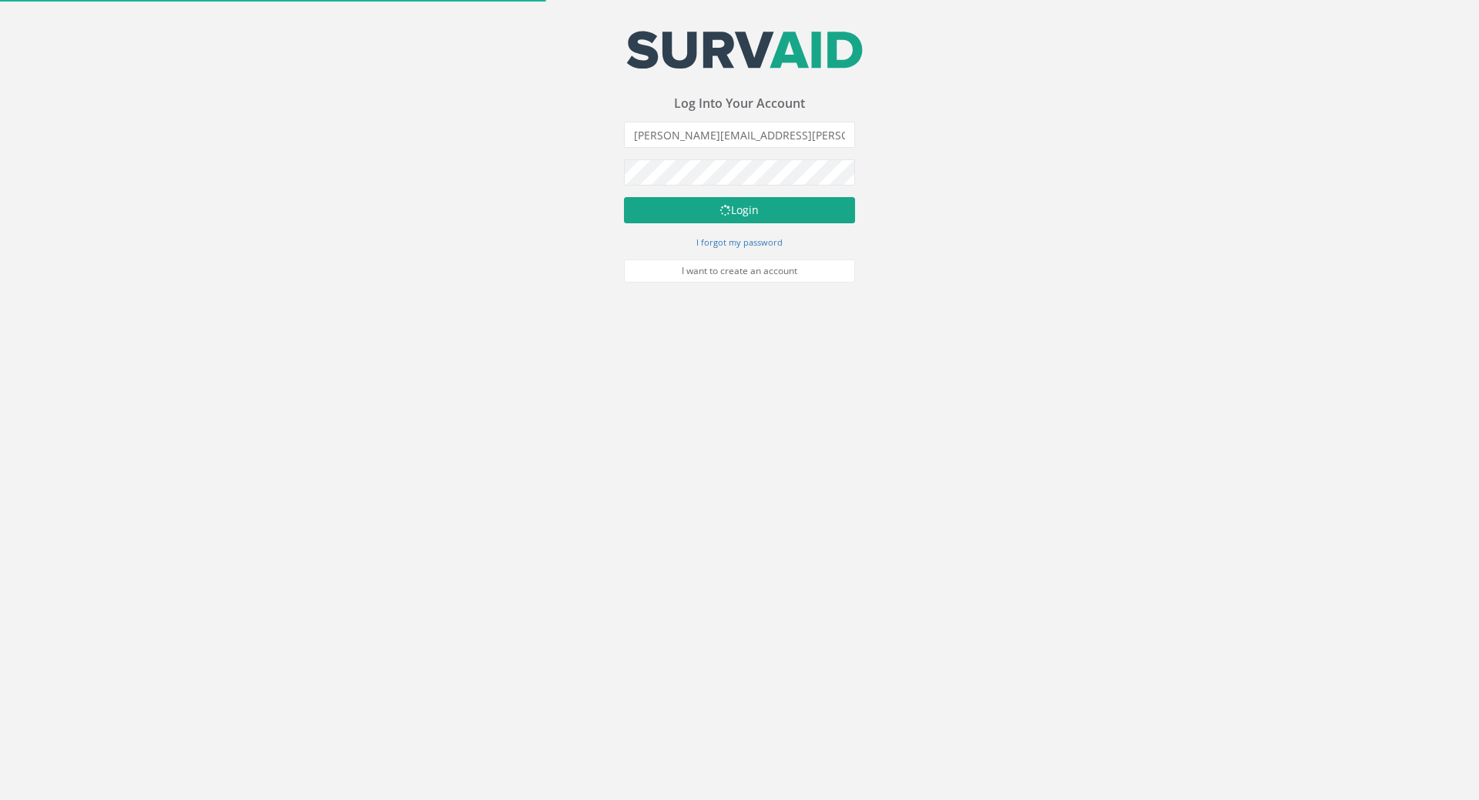 This screenshot has height=800, width=1479. I want to click on a: I want to create an account, so click(739, 271).